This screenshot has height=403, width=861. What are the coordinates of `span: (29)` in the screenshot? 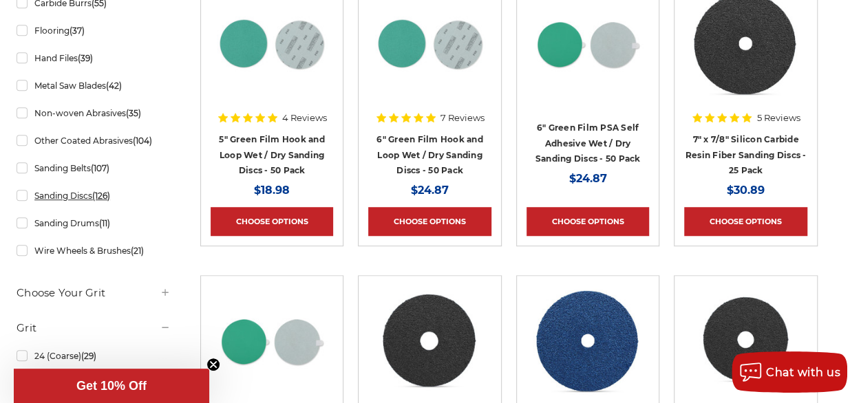 It's located at (89, 356).